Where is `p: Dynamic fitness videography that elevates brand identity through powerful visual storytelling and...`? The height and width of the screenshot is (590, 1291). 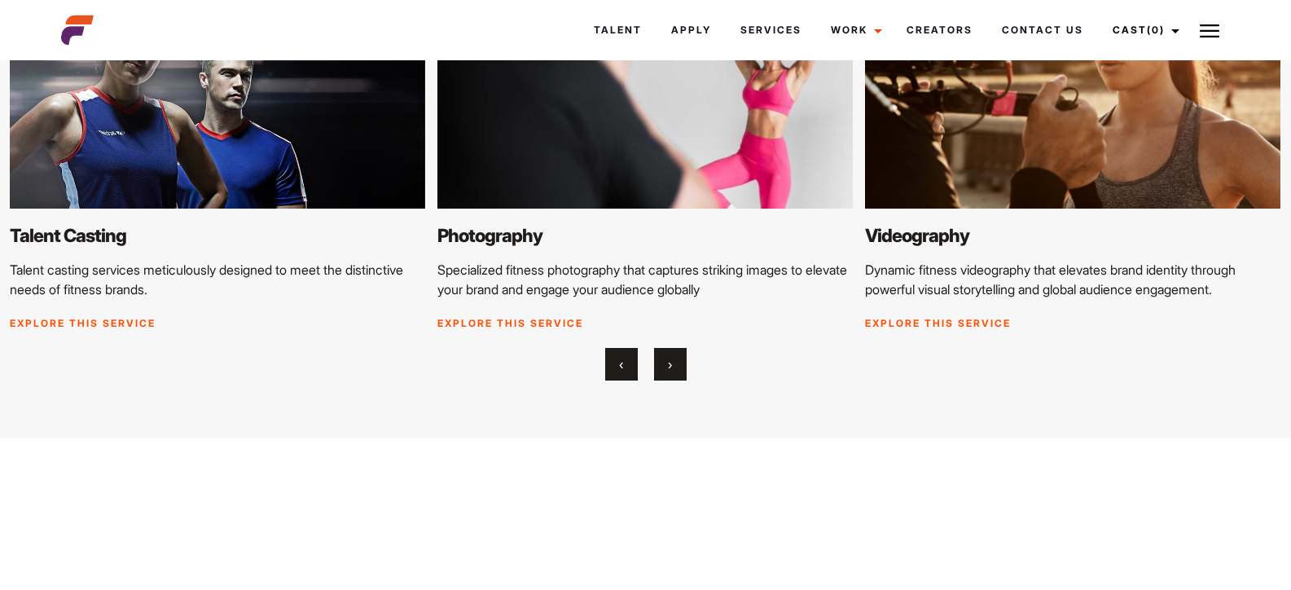 p: Dynamic fitness videography that elevates brand identity through powerful visual storytelling and... is located at coordinates (1073, 279).